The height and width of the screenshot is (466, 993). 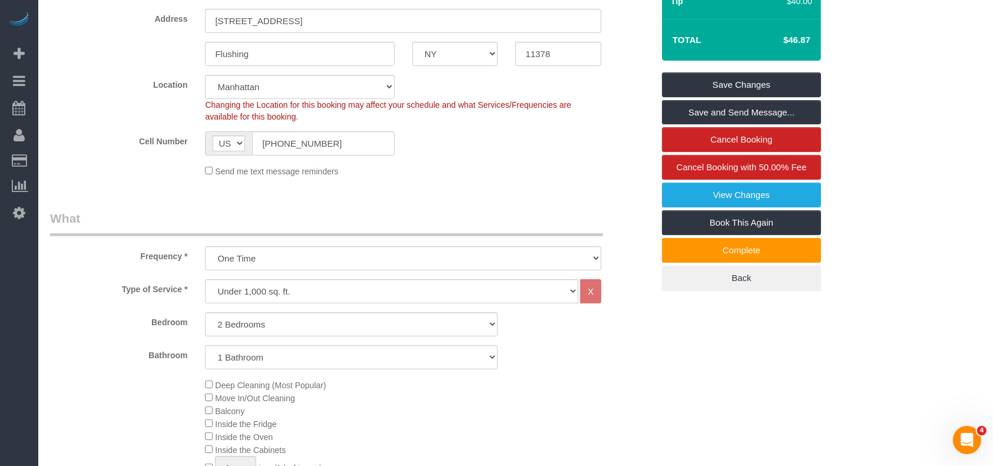 What do you see at coordinates (741, 140) in the screenshot?
I see `a: Cancel Booking` at bounding box center [741, 140].